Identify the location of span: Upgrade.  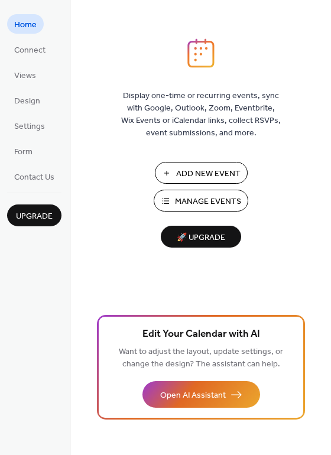
(34, 216).